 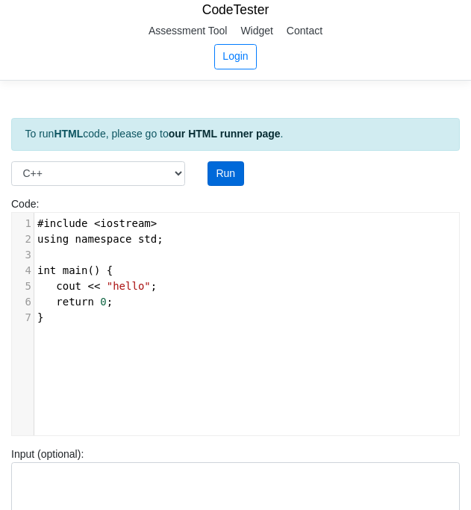 I want to click on span: main, so click(x=75, y=270).